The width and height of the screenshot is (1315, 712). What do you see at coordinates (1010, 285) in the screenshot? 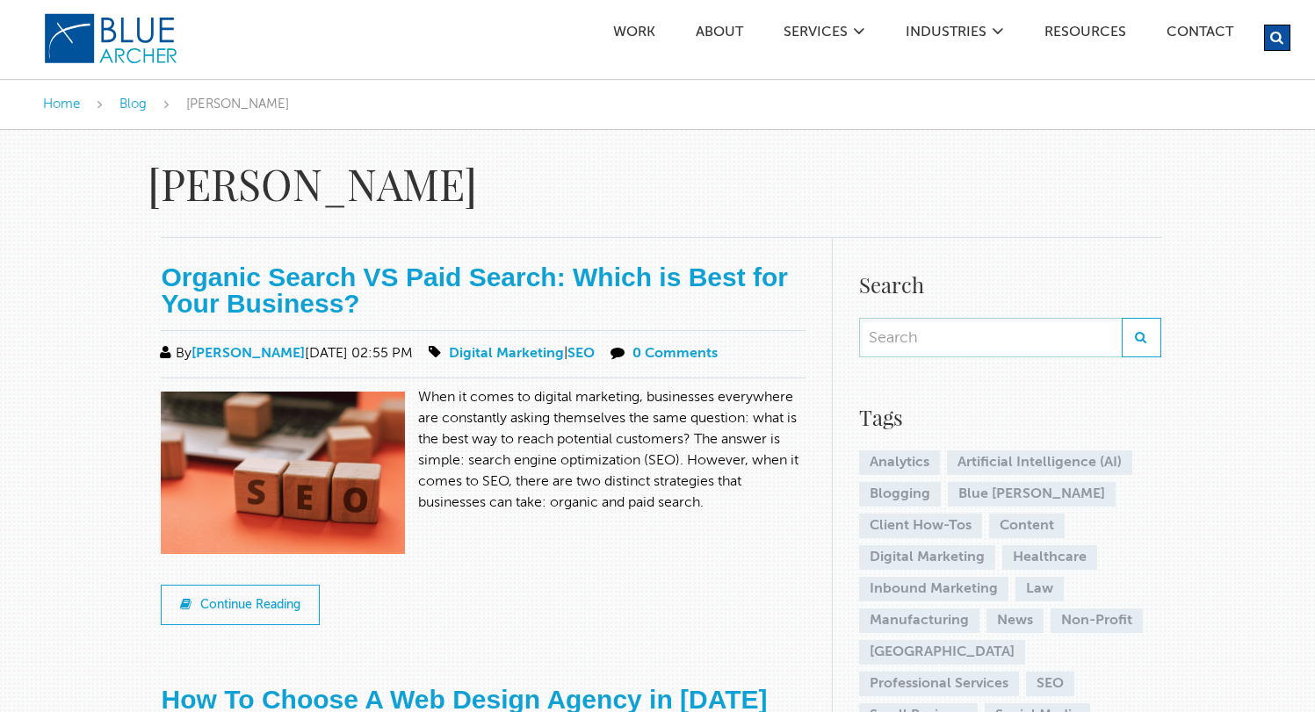
I see `h4: Search` at bounding box center [1010, 285].